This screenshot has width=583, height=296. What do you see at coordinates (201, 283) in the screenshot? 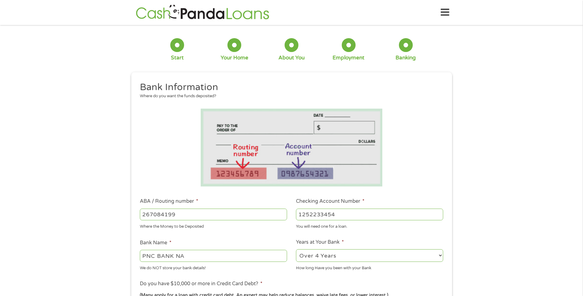
I see `label: Do you have $10,000 or more in Credit Card Debt?` at bounding box center [201, 283].